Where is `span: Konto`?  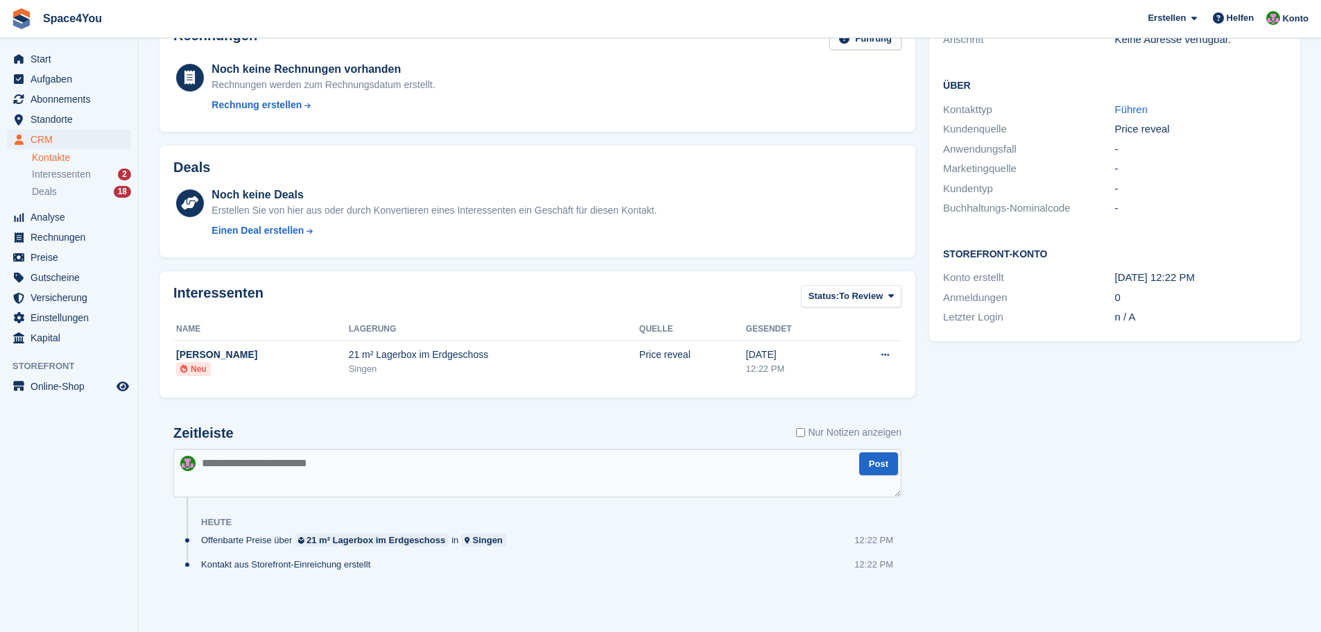
span: Konto is located at coordinates (1295, 19).